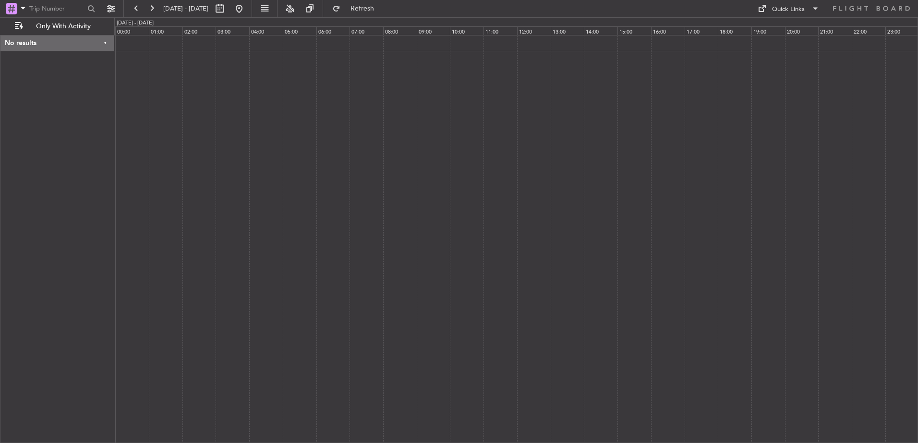 The image size is (918, 443). Describe the element at coordinates (835, 31) in the screenshot. I see `div: 21:00` at that location.